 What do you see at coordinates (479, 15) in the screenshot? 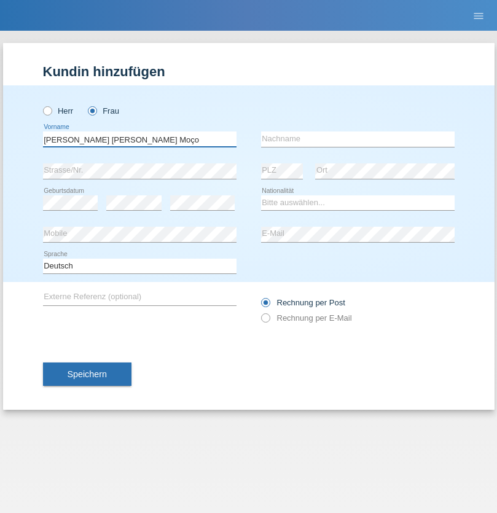
I see `a: menu` at bounding box center [479, 15].